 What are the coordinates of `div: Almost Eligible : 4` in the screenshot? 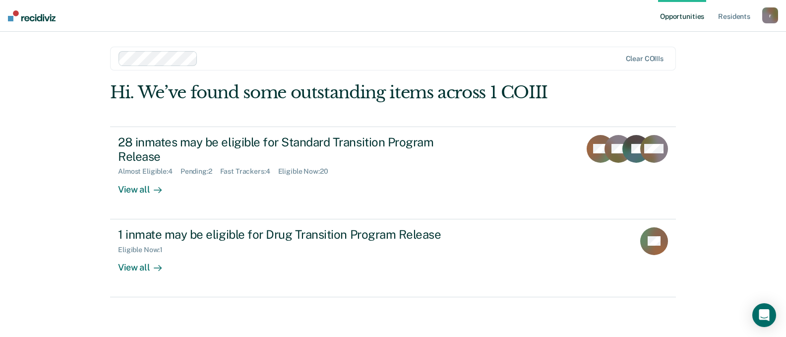 It's located at (149, 171).